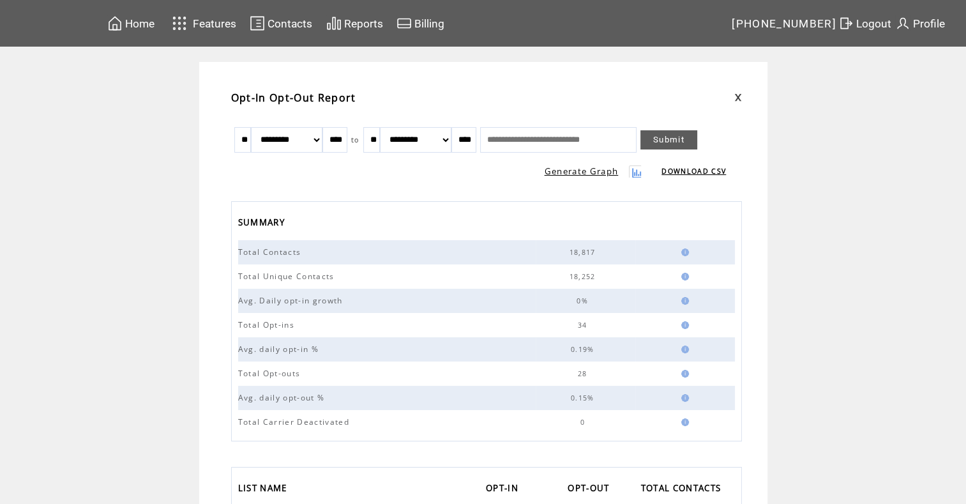 The height and width of the screenshot is (504, 966). Describe the element at coordinates (929, 24) in the screenshot. I see `span: Profile` at that location.